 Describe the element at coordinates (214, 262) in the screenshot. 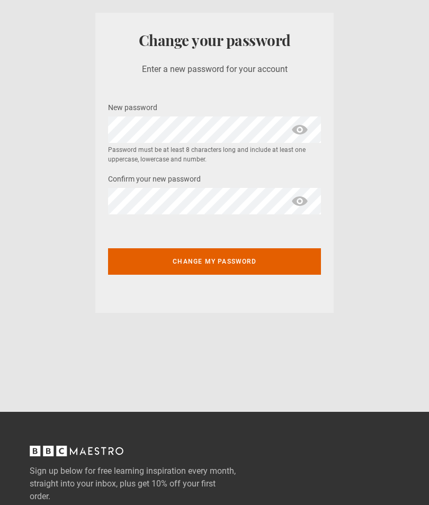

I see `button: Change my password` at that location.